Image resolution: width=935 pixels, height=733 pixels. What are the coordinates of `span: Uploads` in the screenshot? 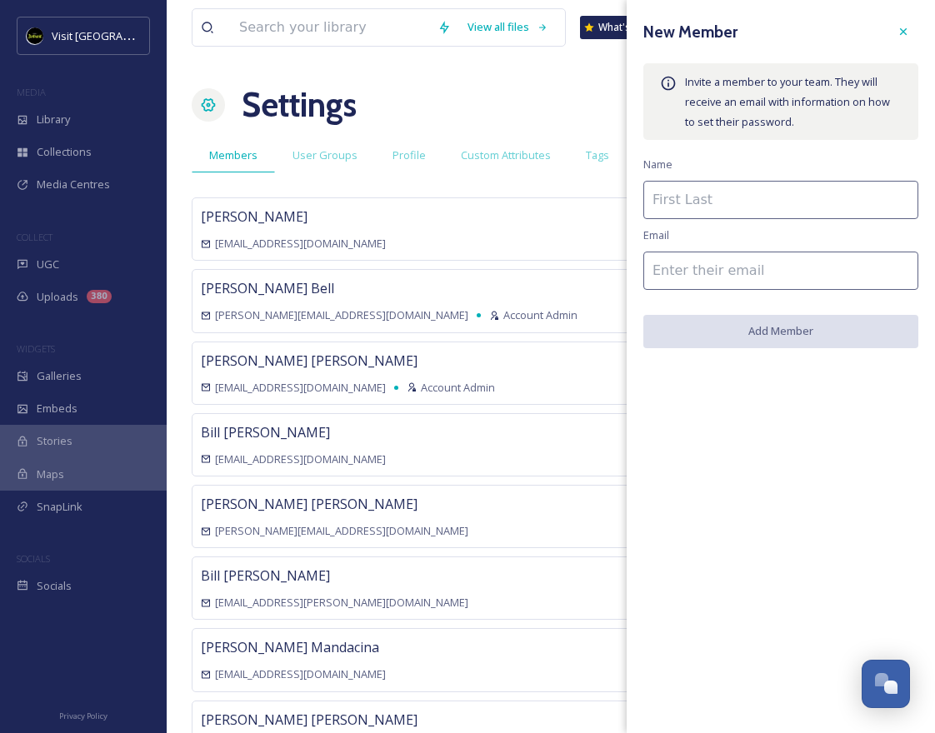 It's located at (58, 297).